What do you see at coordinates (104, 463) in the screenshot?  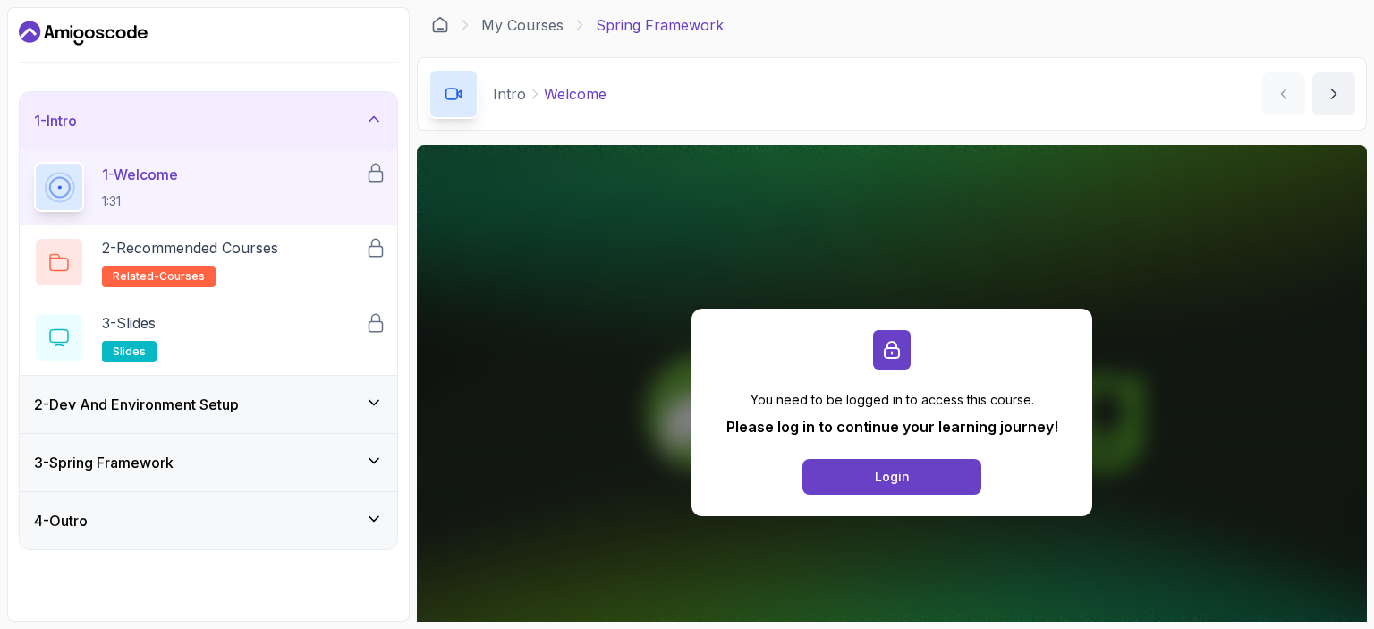 I see `h3: 3 - Spring Framework` at bounding box center [104, 463].